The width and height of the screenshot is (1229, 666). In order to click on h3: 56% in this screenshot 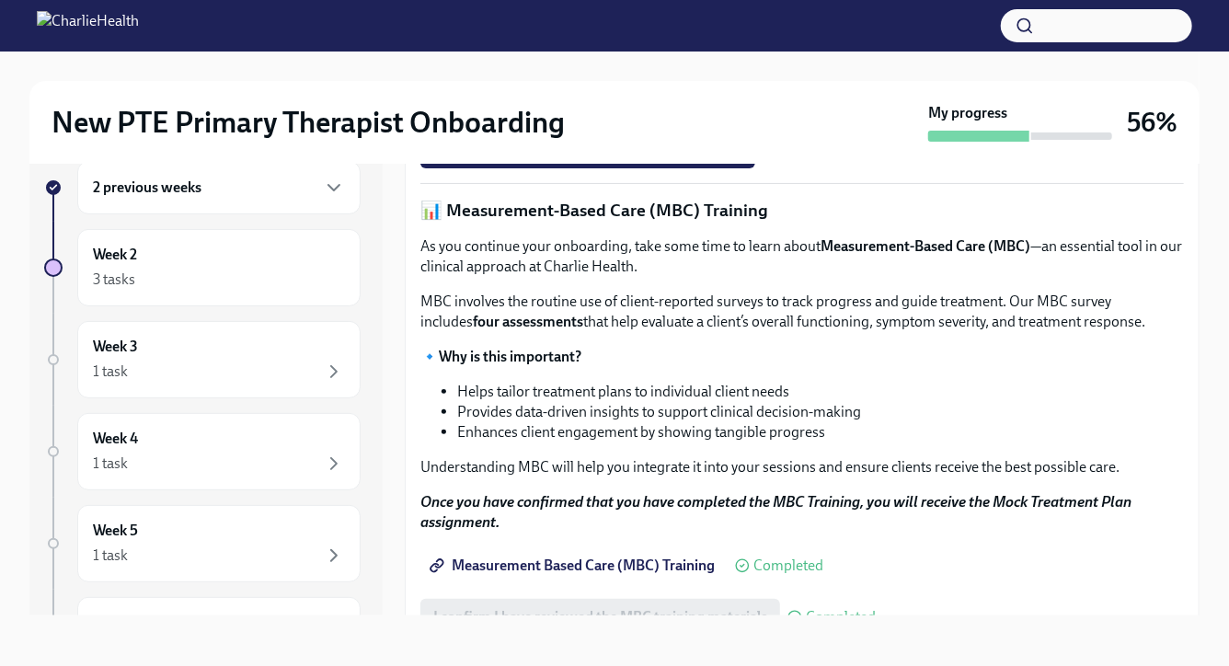, I will do `click(1152, 122)`.